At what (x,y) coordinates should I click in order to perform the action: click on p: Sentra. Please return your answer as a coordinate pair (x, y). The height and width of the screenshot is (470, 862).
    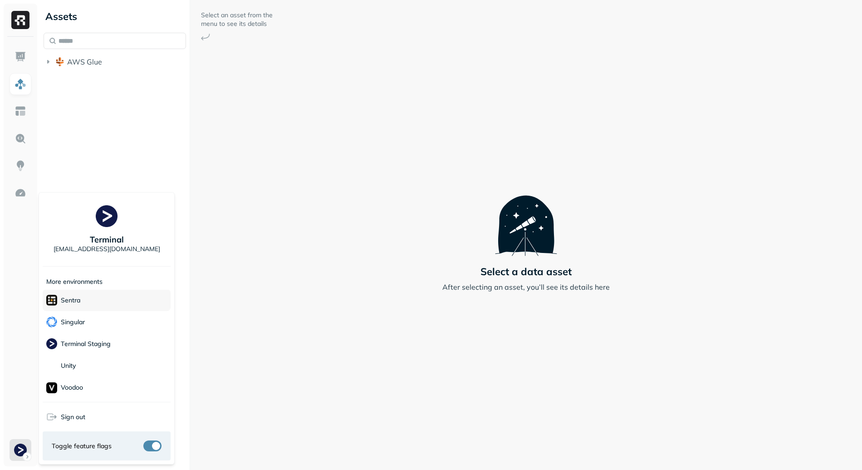
    Looking at the image, I should click on (70, 300).